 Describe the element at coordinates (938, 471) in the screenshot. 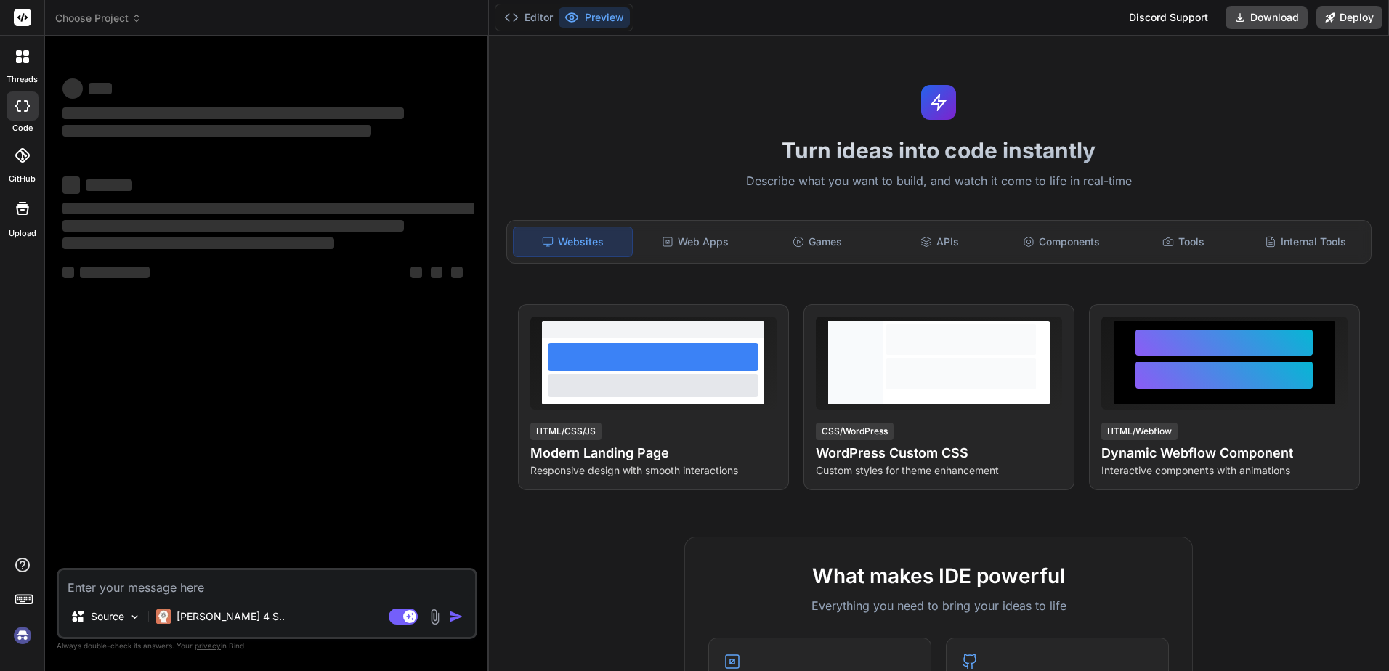

I see `p: Custom styles for theme enhancement` at that location.